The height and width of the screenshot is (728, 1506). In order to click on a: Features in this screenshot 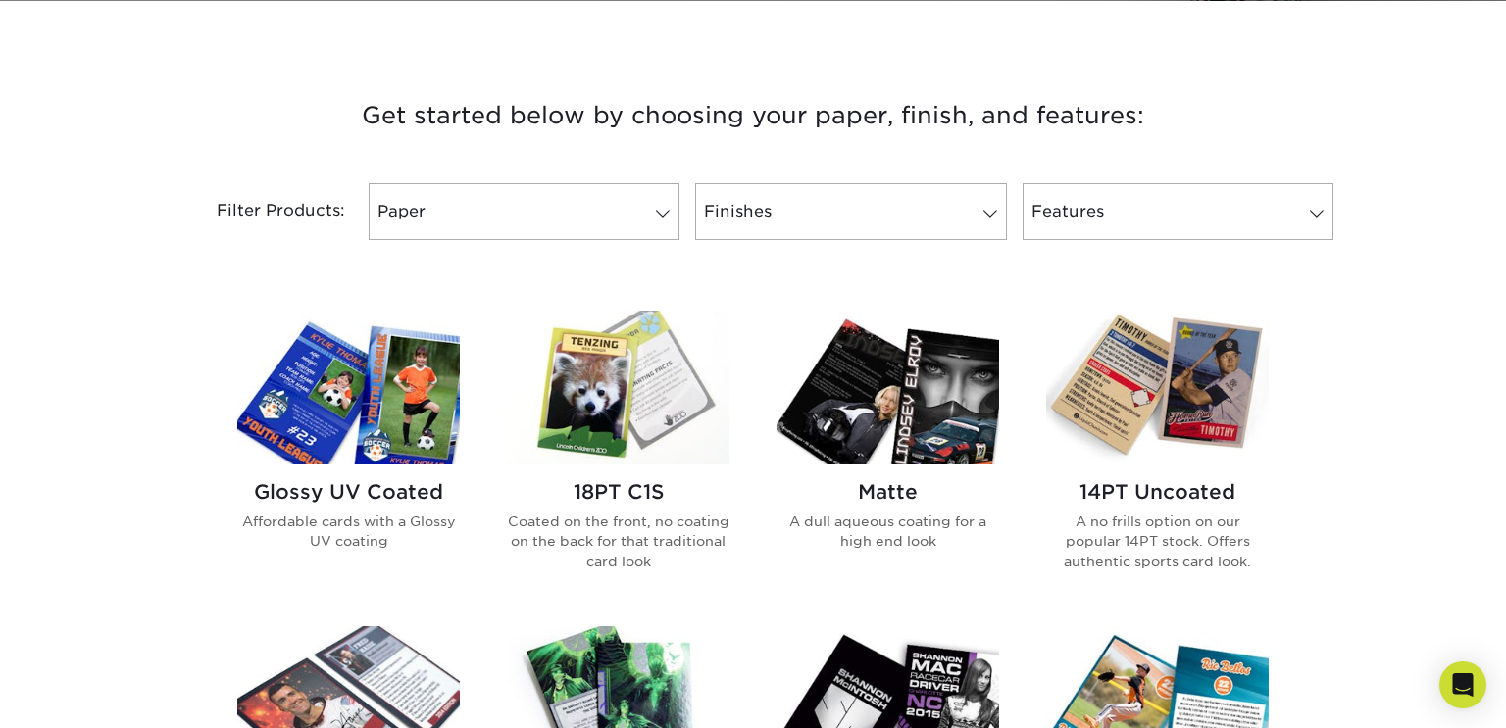, I will do `click(1178, 212)`.